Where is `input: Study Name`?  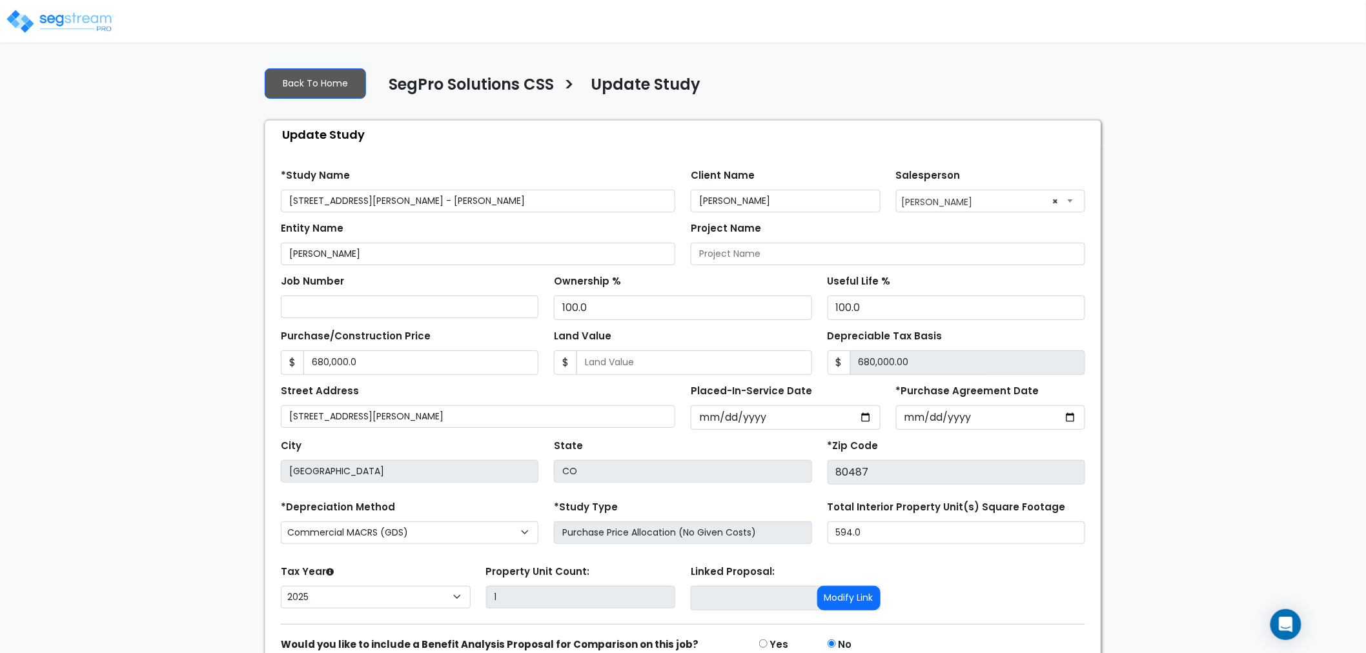
input: Study Name is located at coordinates (478, 201).